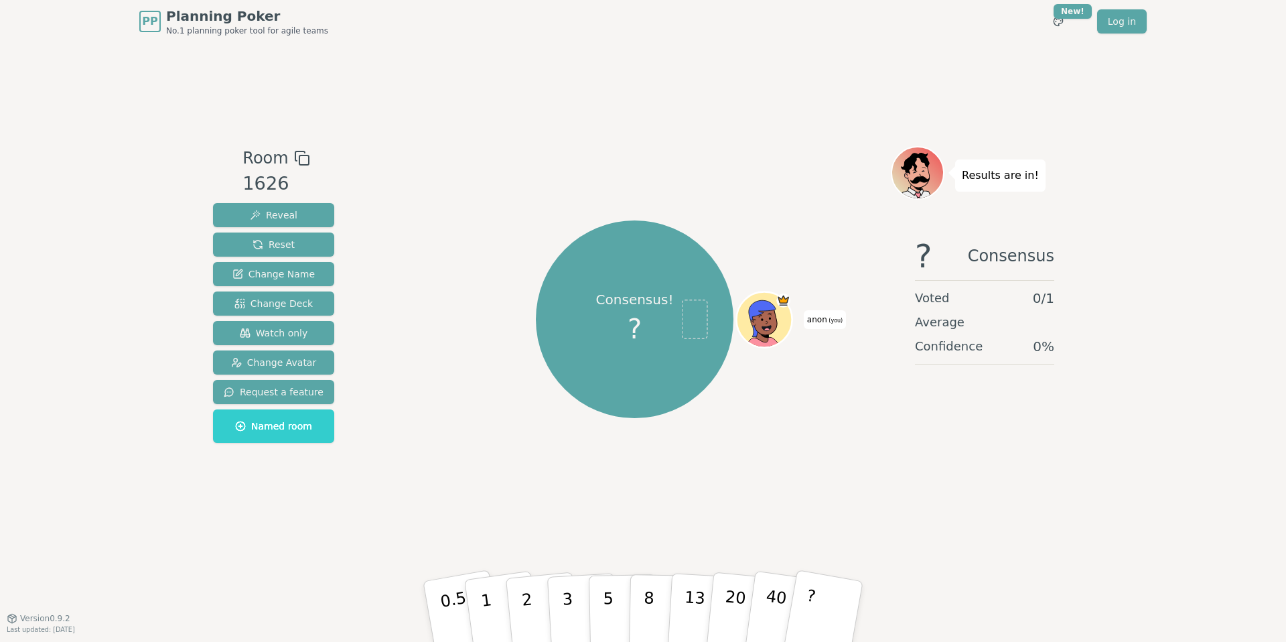 This screenshot has height=642, width=1286. Describe the element at coordinates (265, 158) in the screenshot. I see `span: Room` at that location.